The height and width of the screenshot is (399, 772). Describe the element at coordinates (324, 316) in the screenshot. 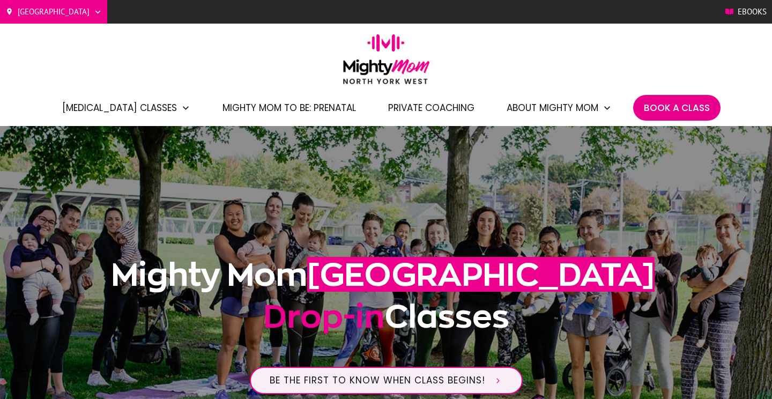

I see `span: Drop-in` at that location.